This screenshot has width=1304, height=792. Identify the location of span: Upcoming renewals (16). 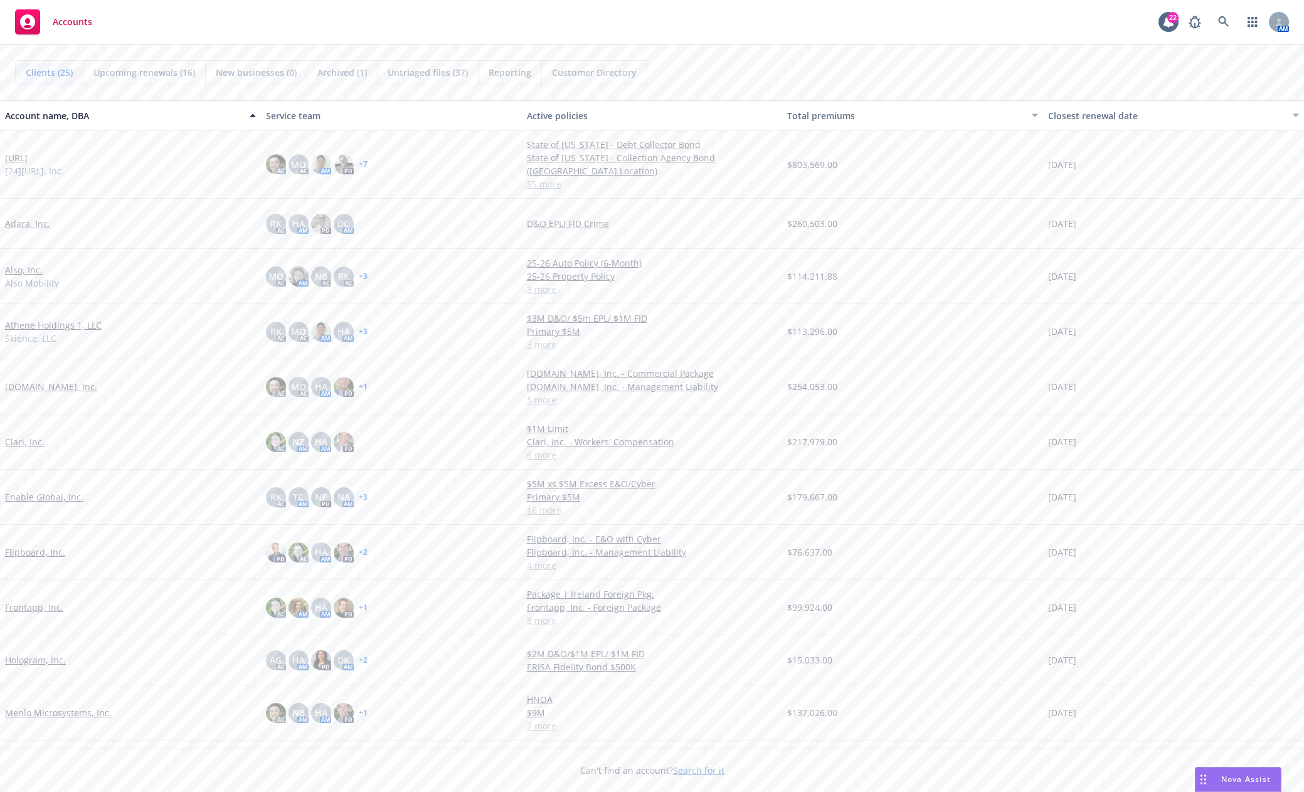
(144, 72).